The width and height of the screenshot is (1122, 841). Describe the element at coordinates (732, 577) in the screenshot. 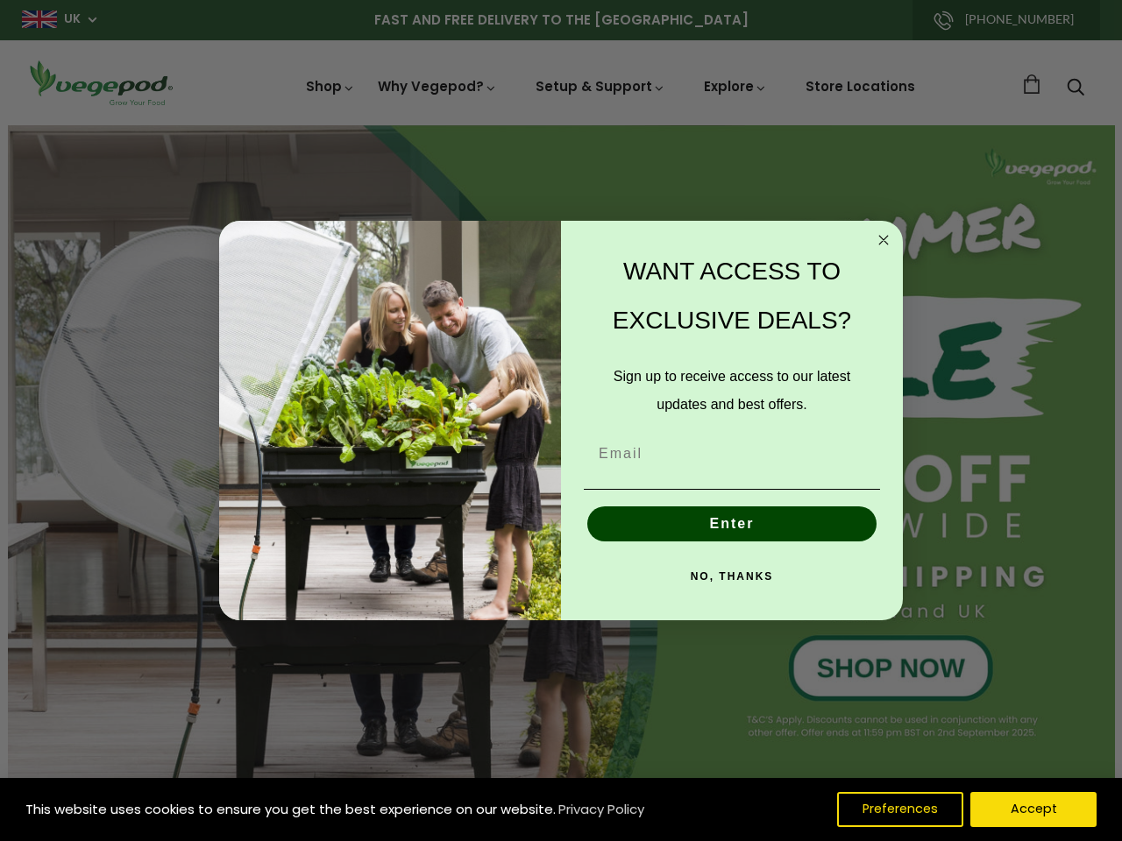

I see `button: NO, THANKS` at that location.